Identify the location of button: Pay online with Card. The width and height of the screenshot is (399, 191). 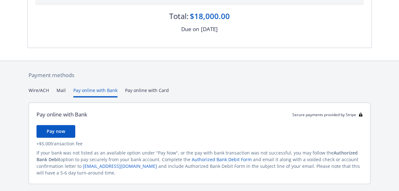
(147, 92).